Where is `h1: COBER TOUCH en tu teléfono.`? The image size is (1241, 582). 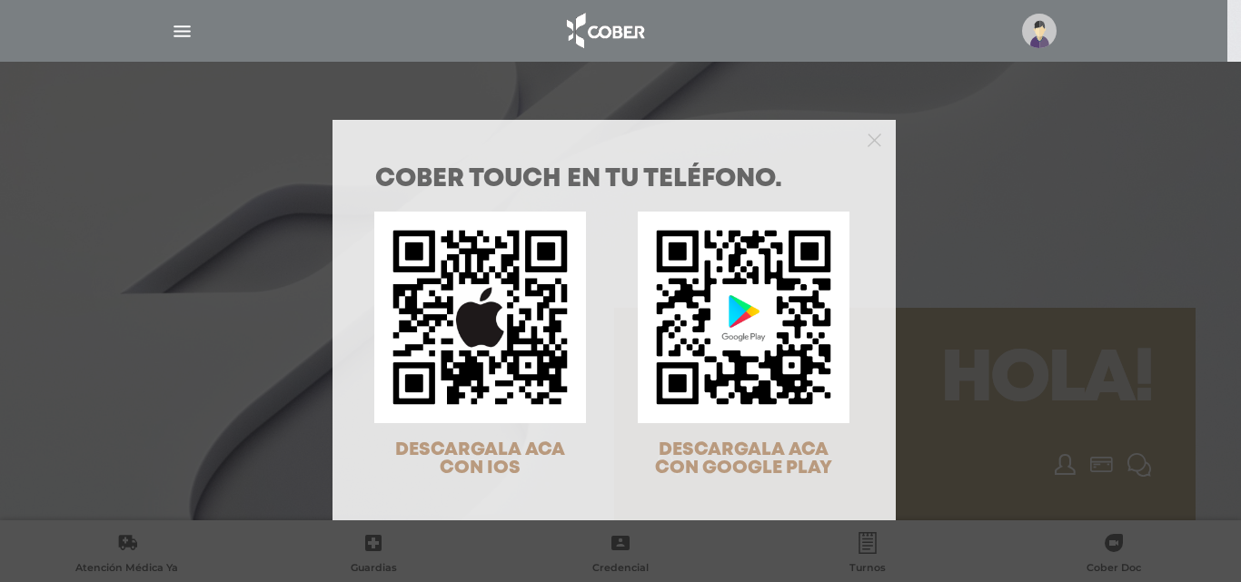 h1: COBER TOUCH en tu teléfono. is located at coordinates (614, 180).